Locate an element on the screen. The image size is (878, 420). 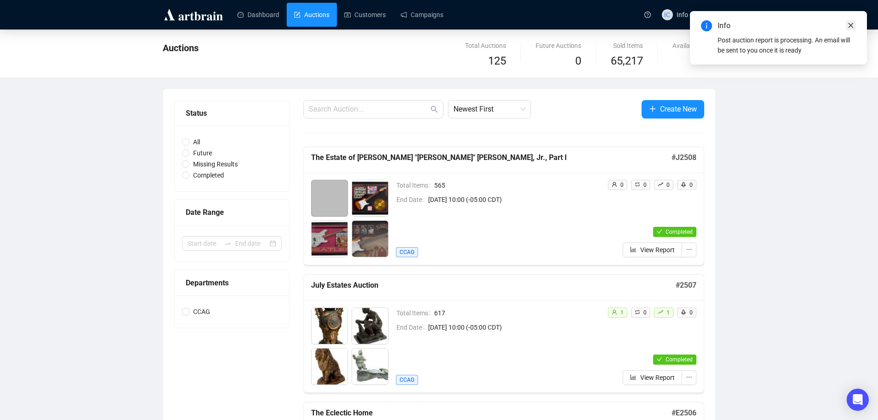
a: Customers is located at coordinates (365, 15).